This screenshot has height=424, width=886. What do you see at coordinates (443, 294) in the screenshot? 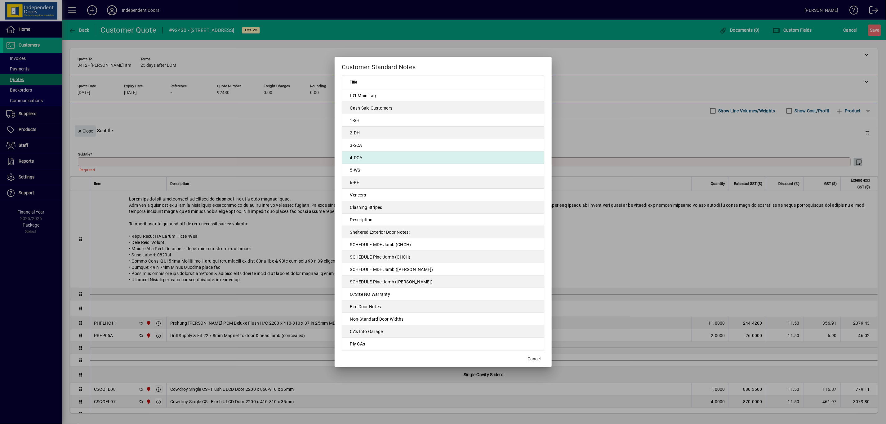
I see `td: O/Size NO Warranty` at bounding box center [443, 294].